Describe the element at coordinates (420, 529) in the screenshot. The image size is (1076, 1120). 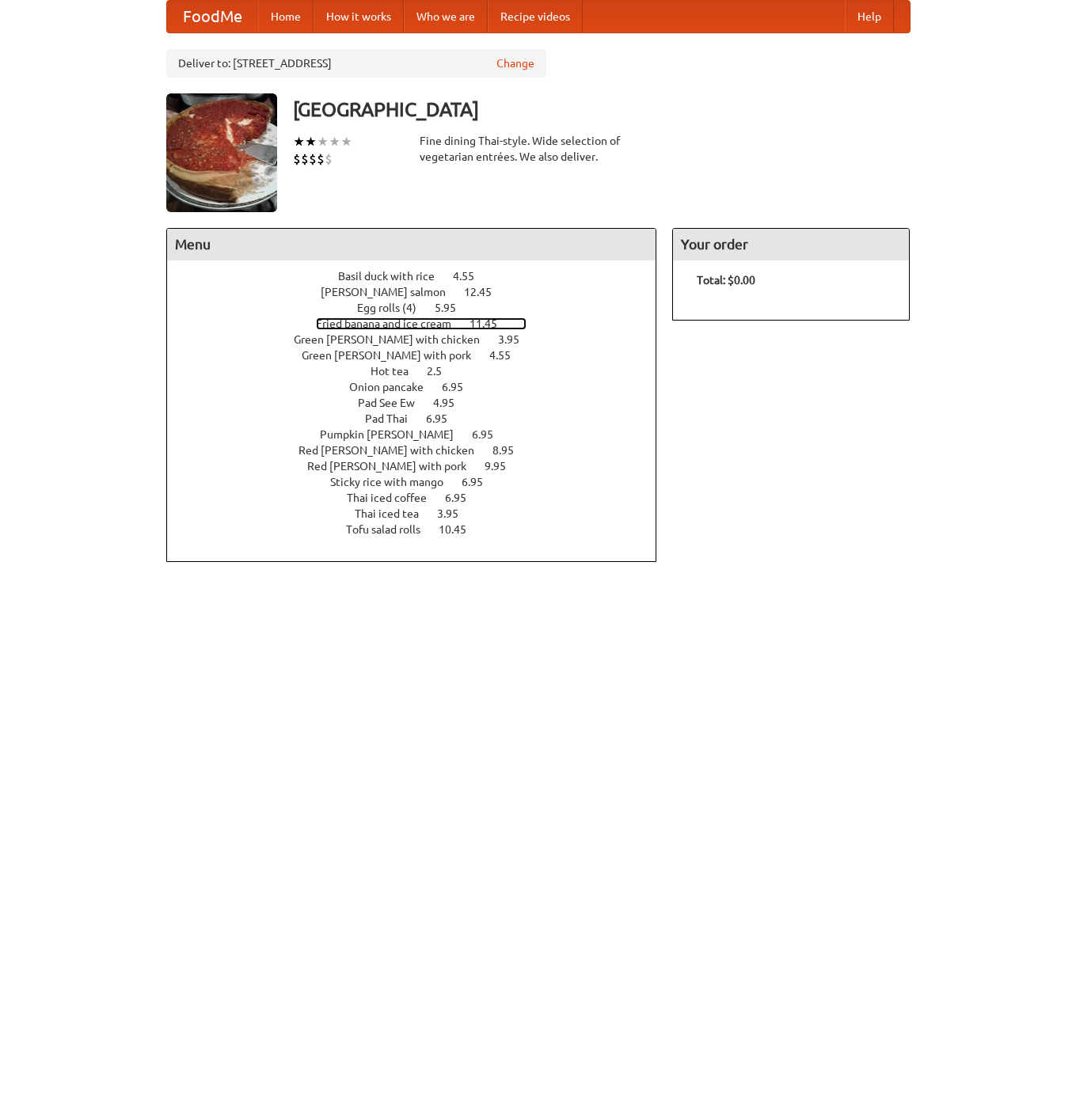
I see `a: Tofu salad rolls 10.45` at that location.